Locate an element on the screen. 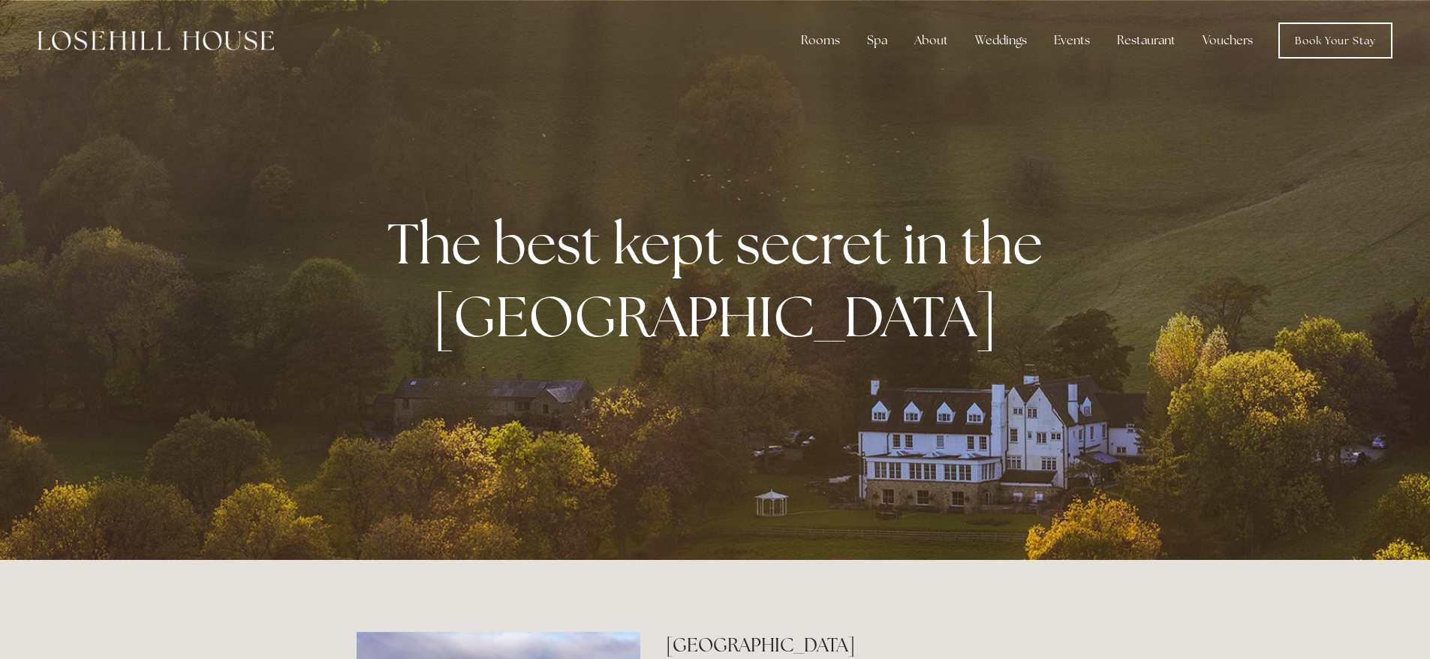 The image size is (1430, 659). div: Events is located at coordinates (1072, 41).